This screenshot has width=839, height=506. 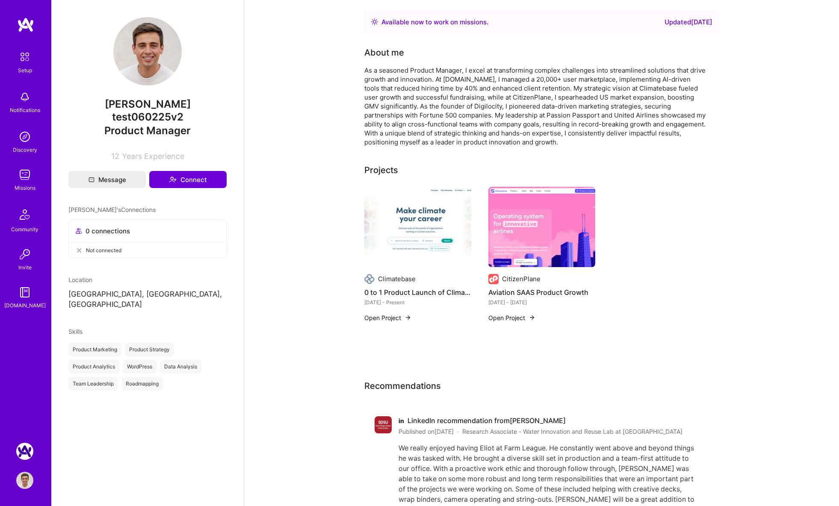 What do you see at coordinates (153, 156) in the screenshot?
I see `span: Years Experience` at bounding box center [153, 156].